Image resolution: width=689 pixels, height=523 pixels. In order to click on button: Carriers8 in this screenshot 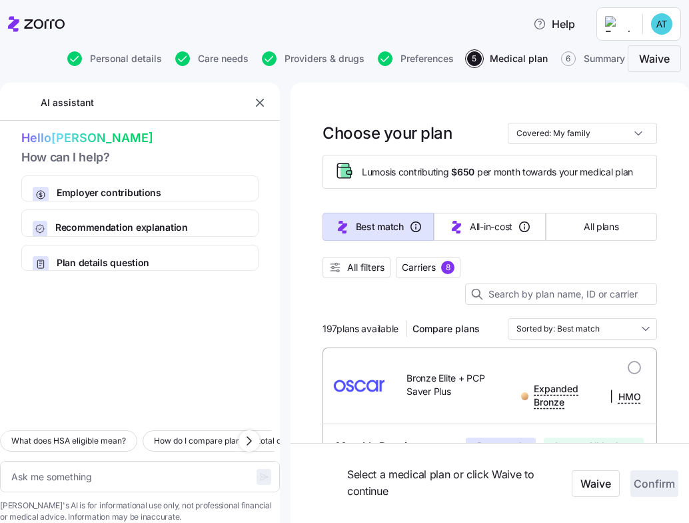, I will do `click(428, 267)`.